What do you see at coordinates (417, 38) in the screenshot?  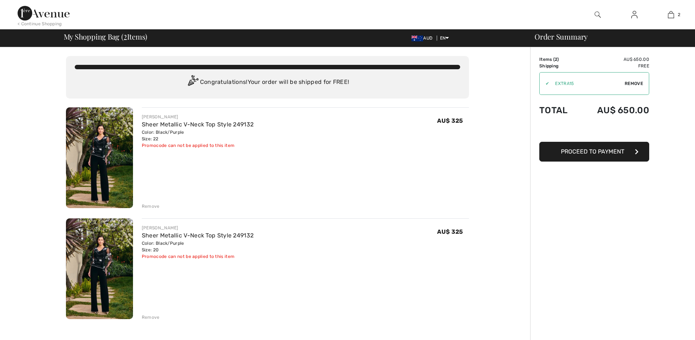 I see `img: Australian Dollar` at bounding box center [417, 38].